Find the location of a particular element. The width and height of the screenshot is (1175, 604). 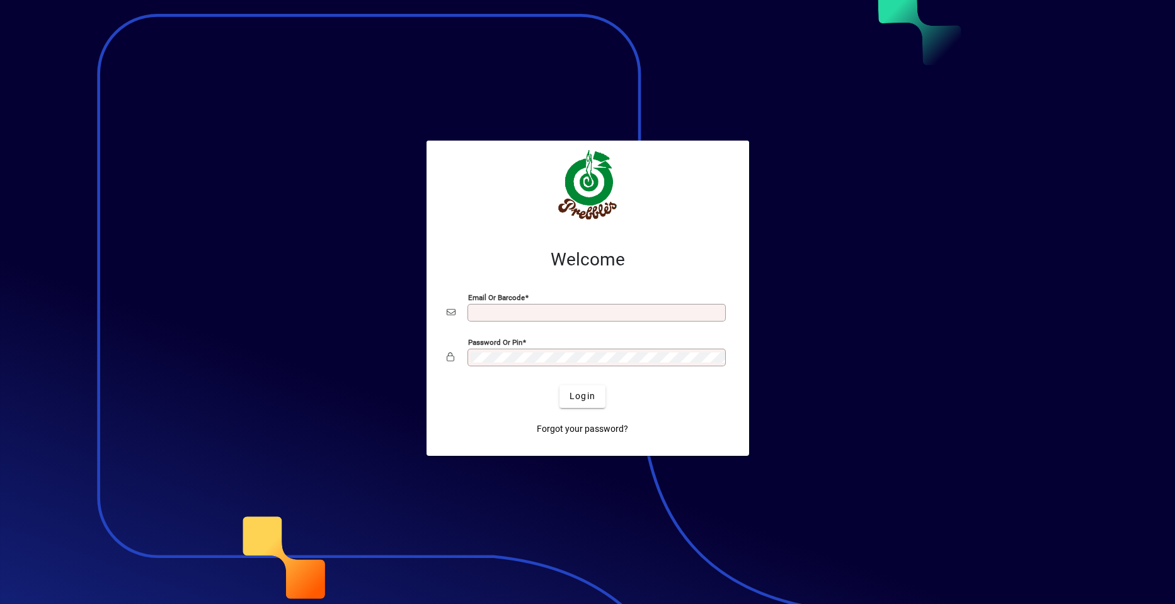

span: Forgot your password? is located at coordinates (582, 428).